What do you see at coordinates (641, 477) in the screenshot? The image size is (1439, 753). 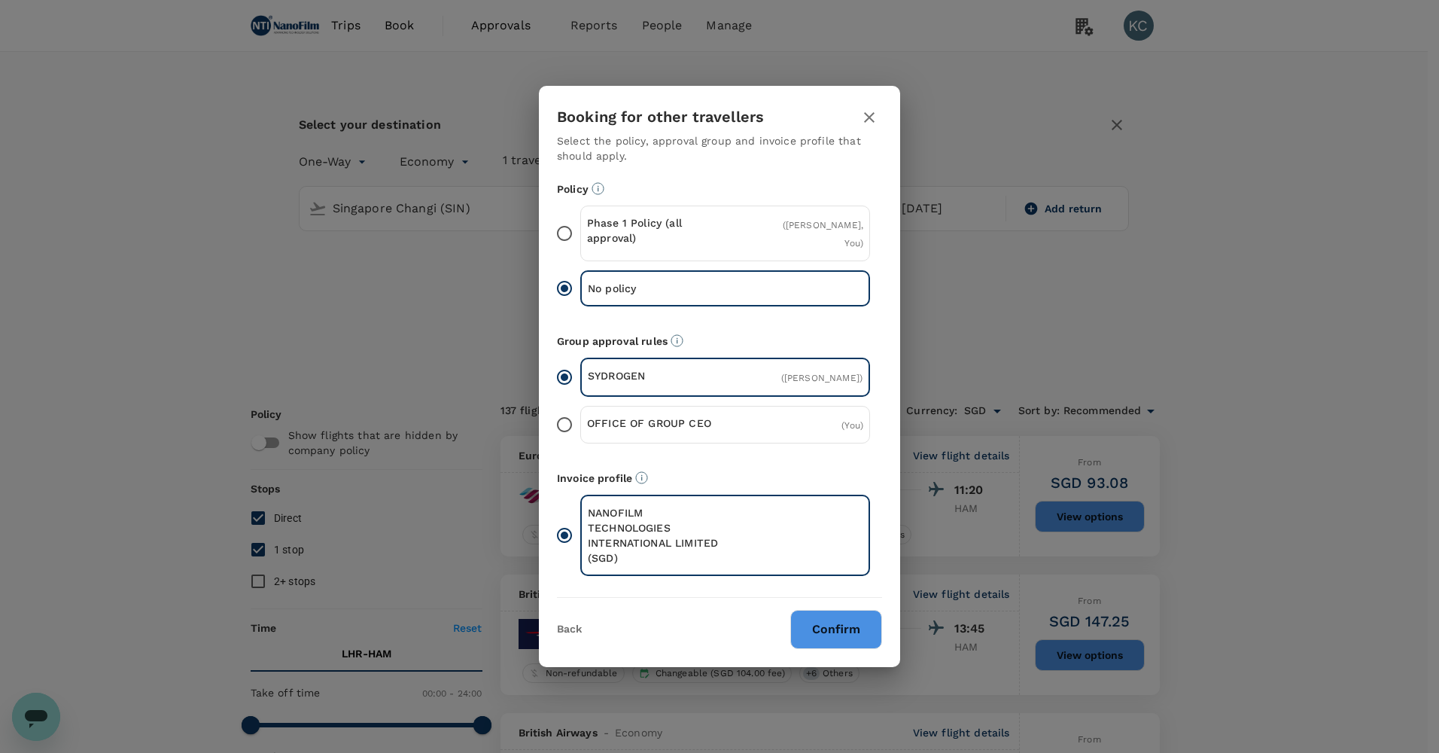 I see `svg: The payment currency and company information are based on the selected invoice profile.` at bounding box center [641, 477].